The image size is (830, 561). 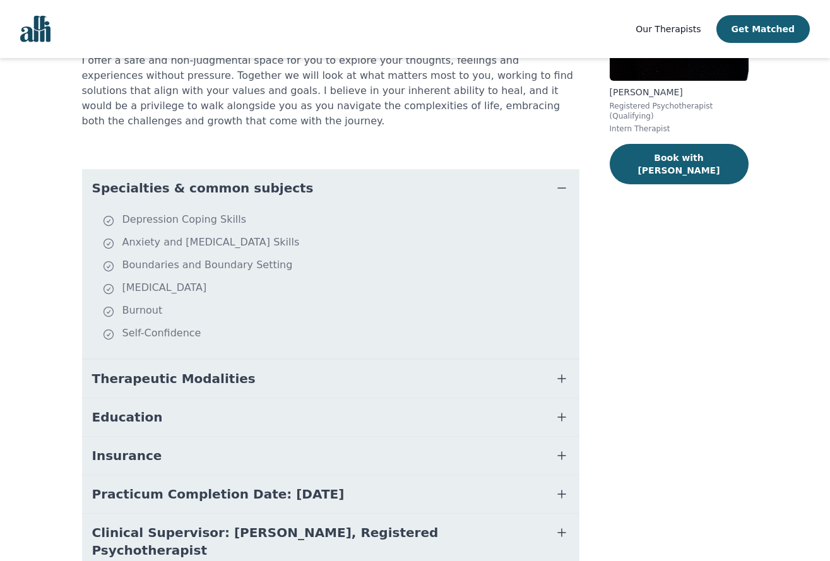 What do you see at coordinates (668, 29) in the screenshot?
I see `span: Our Therapists` at bounding box center [668, 29].